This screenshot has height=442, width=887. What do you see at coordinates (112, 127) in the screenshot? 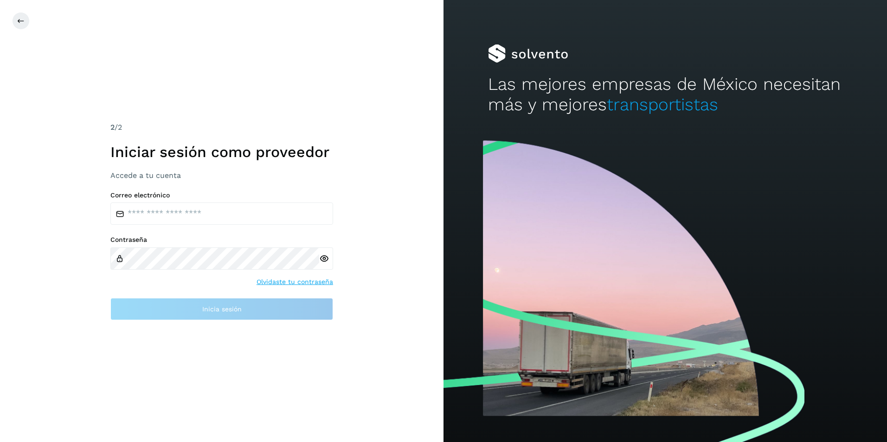
I see `span: 2` at bounding box center [112, 127].